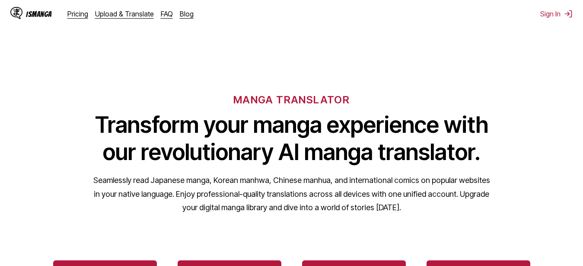 The height and width of the screenshot is (266, 583). What do you see at coordinates (167, 14) in the screenshot?
I see `a: FAQ` at bounding box center [167, 14].